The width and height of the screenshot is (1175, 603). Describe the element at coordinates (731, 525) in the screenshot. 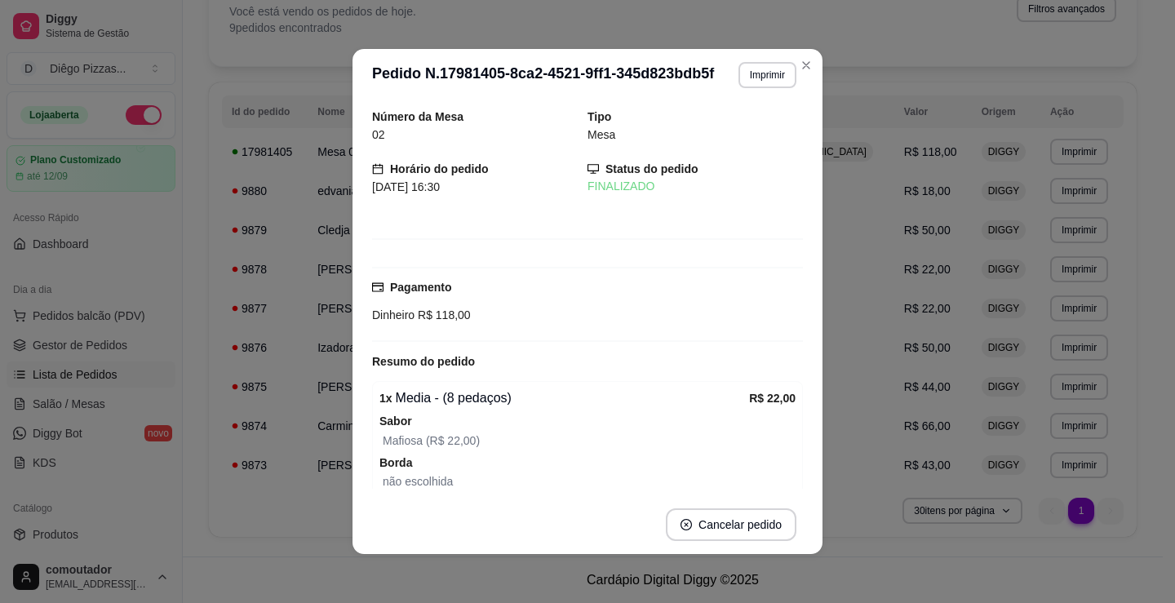

I see `button: close-circleCancelar pedido` at that location.